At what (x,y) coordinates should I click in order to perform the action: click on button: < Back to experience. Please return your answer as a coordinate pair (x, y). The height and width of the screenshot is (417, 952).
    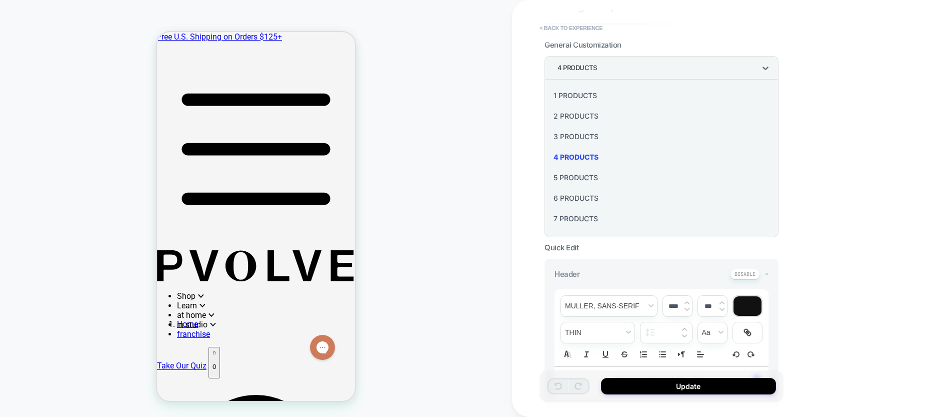
    Looking at the image, I should click on (571, 28).